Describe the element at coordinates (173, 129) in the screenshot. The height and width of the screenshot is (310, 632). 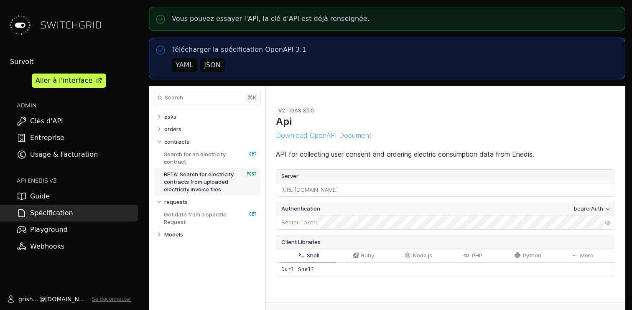
I see `p: orders` at that location.